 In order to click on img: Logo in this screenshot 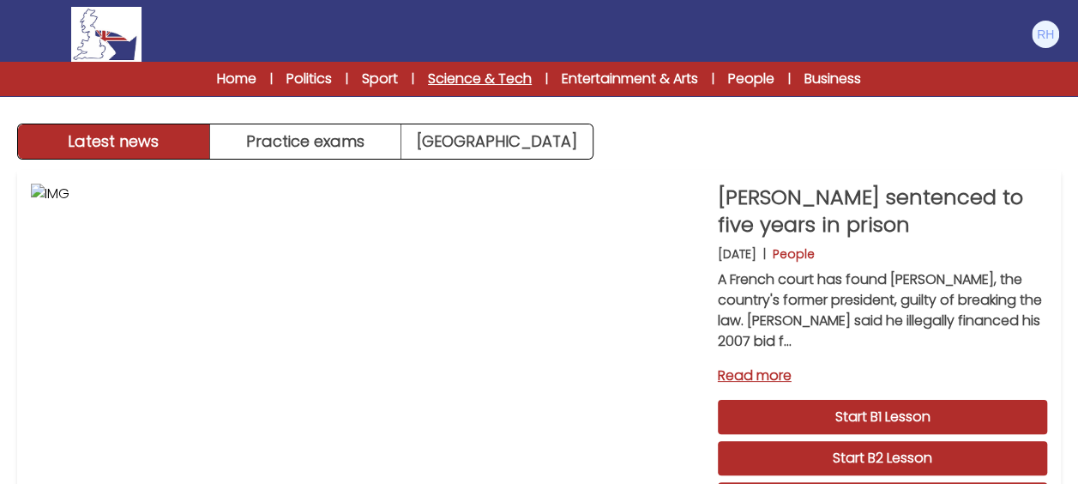, I will do `click(106, 34)`.